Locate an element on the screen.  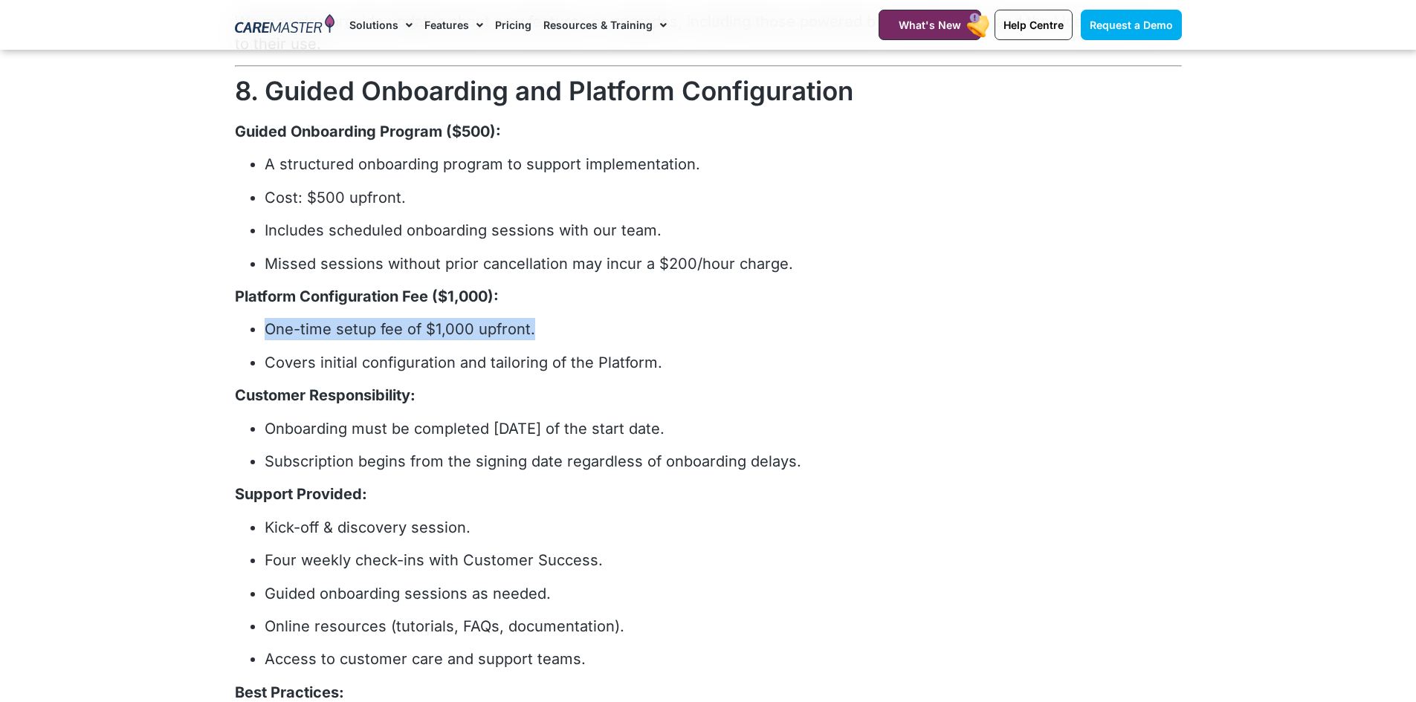
strong: Guided Onboarding Program ($500): is located at coordinates (368, 132).